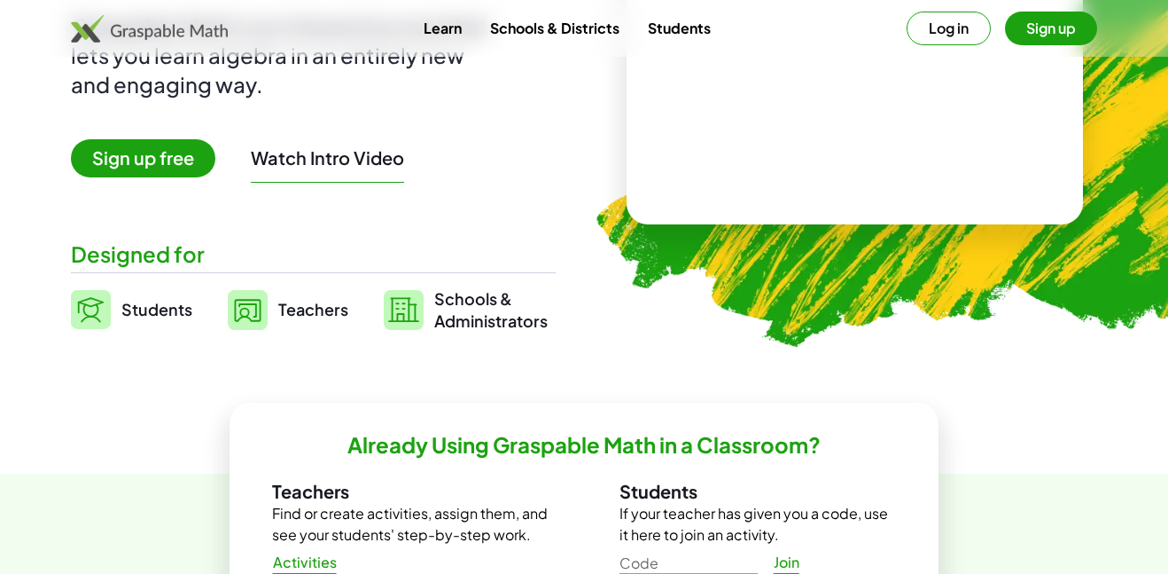 Image resolution: width=1168 pixels, height=574 pixels. What do you see at coordinates (313, 309) in the screenshot?
I see `span: Teachers` at bounding box center [313, 309].